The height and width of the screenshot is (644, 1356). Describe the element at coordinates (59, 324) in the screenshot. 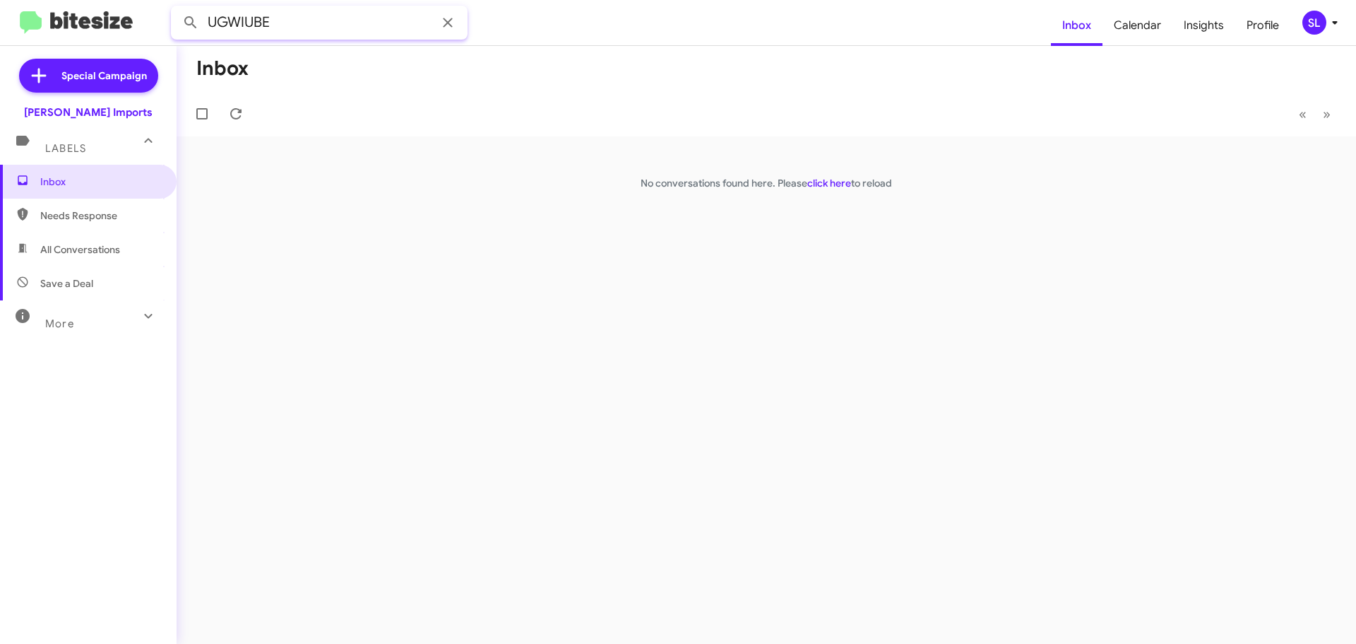

I see `span: More` at that location.